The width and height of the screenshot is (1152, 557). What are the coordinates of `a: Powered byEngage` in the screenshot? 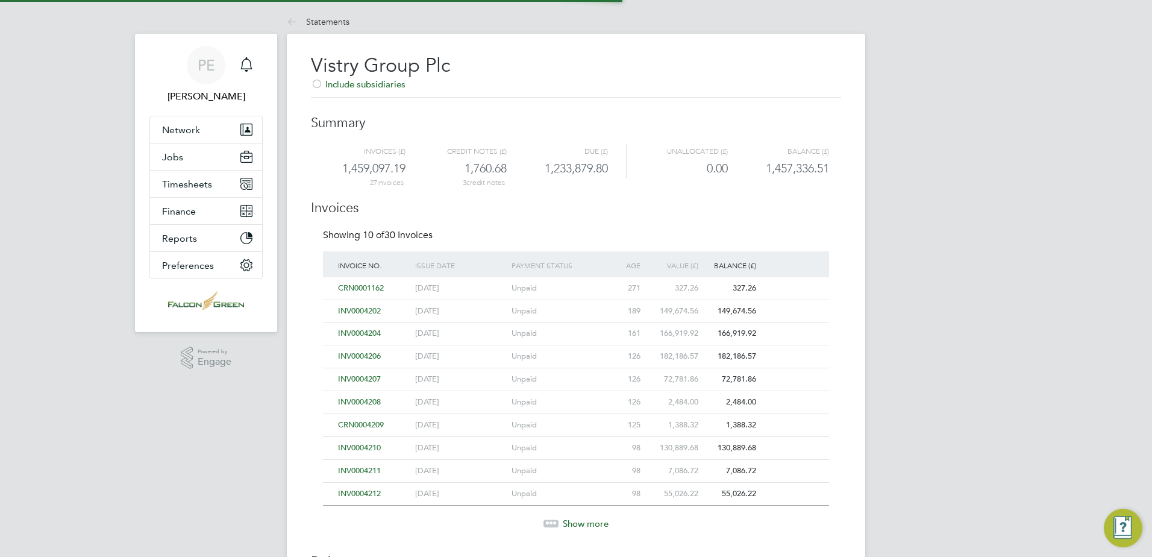 It's located at (206, 358).